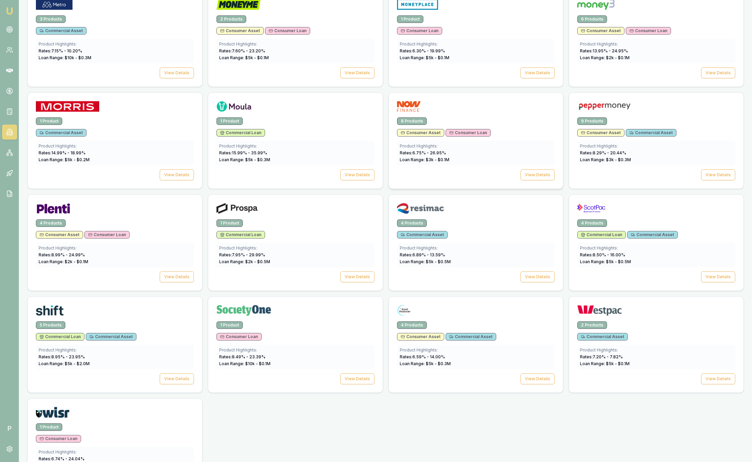  What do you see at coordinates (656, 141) in the screenshot?
I see `a: Pepper Money logo9 ProductsConsumer AssetCommercial AssetProduct Highlights:Rates:8.29% - 20.44%L...` at bounding box center [656, 141].